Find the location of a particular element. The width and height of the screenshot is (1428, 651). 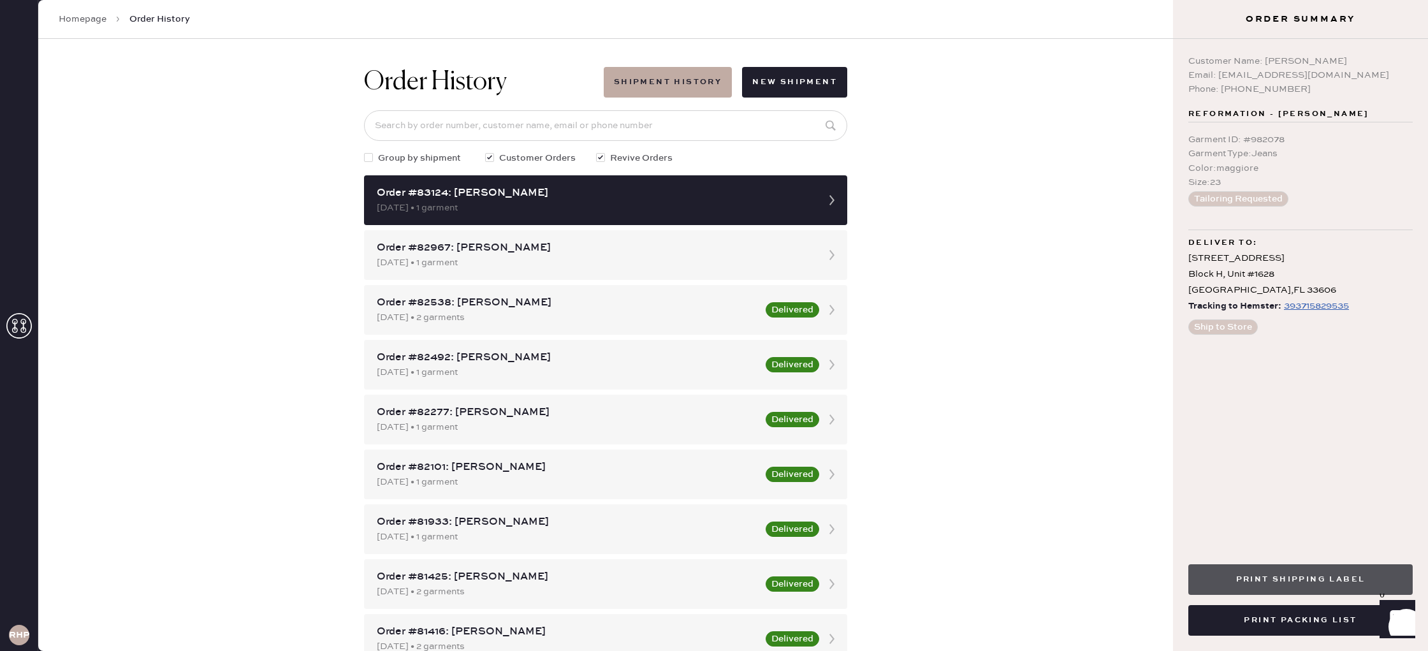

th: Description is located at coordinates (743, 224).